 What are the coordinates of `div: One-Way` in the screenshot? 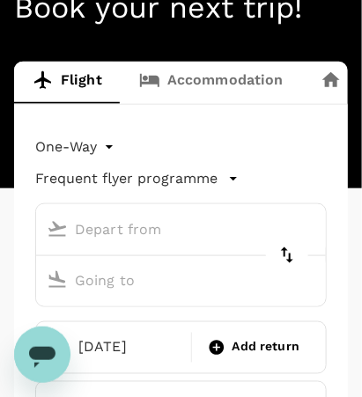 It's located at (77, 147).